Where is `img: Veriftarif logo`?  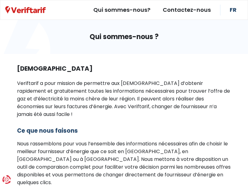
img: Veriftarif logo is located at coordinates (25, 10).